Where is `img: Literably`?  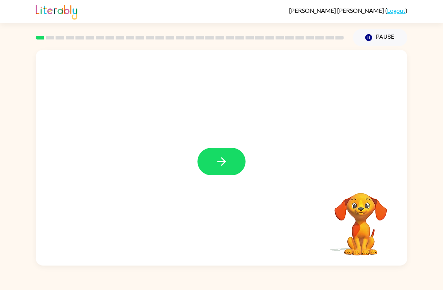
img: Literably is located at coordinates (56, 11).